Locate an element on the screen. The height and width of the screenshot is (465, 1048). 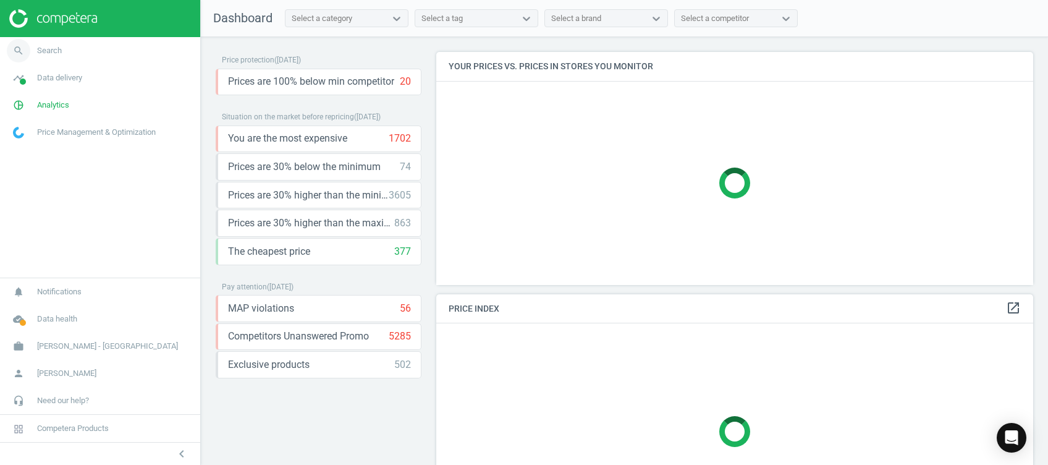
i: chevron_left is located at coordinates (182, 453).